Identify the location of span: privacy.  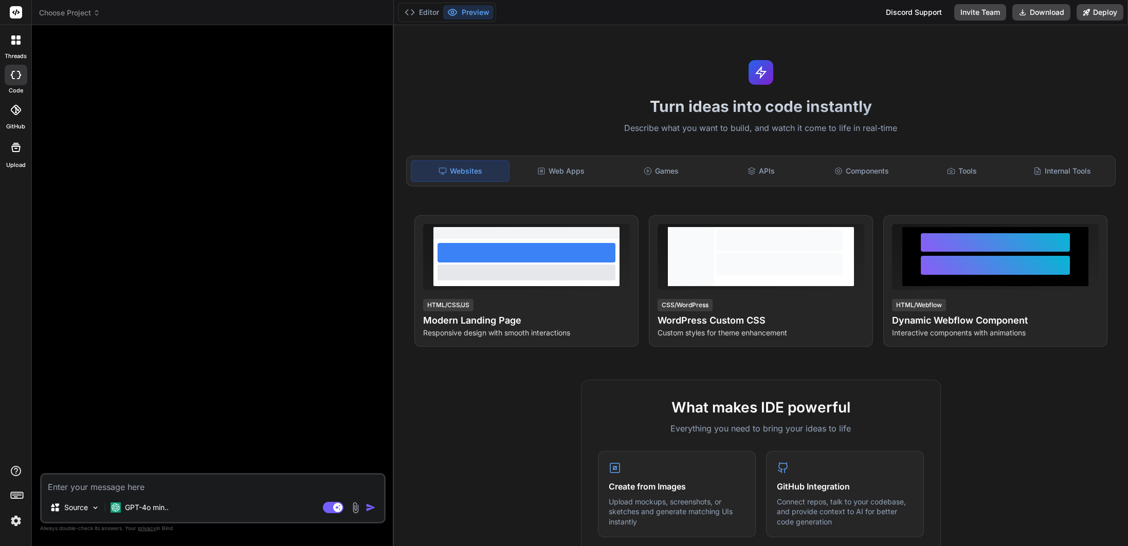
(147, 528).